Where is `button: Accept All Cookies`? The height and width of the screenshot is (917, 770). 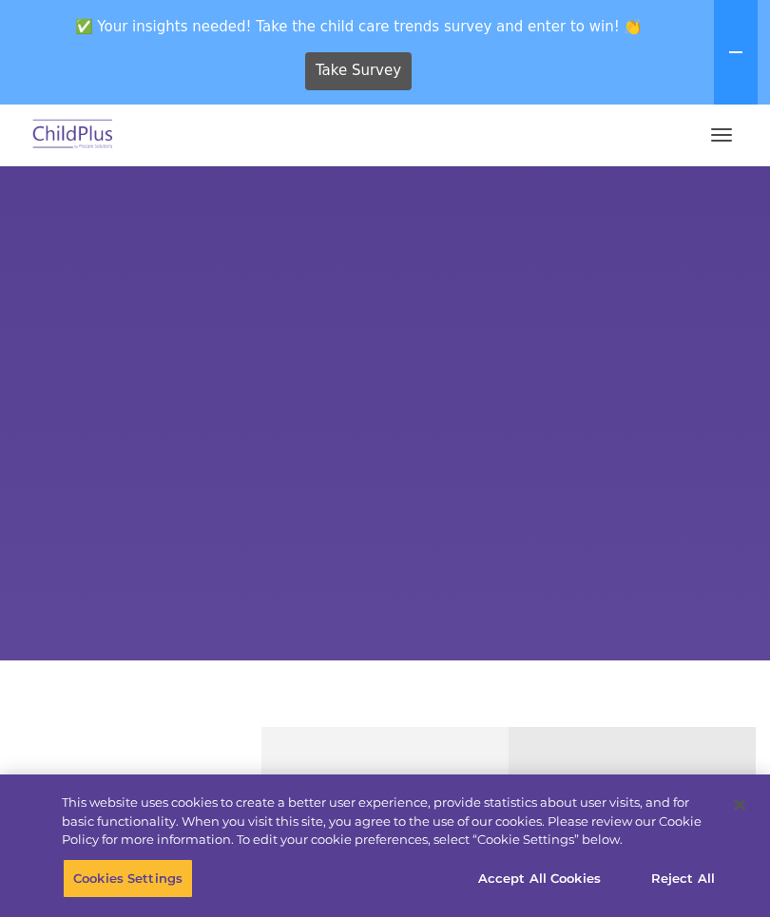 button: Accept All Cookies is located at coordinates (539, 878).